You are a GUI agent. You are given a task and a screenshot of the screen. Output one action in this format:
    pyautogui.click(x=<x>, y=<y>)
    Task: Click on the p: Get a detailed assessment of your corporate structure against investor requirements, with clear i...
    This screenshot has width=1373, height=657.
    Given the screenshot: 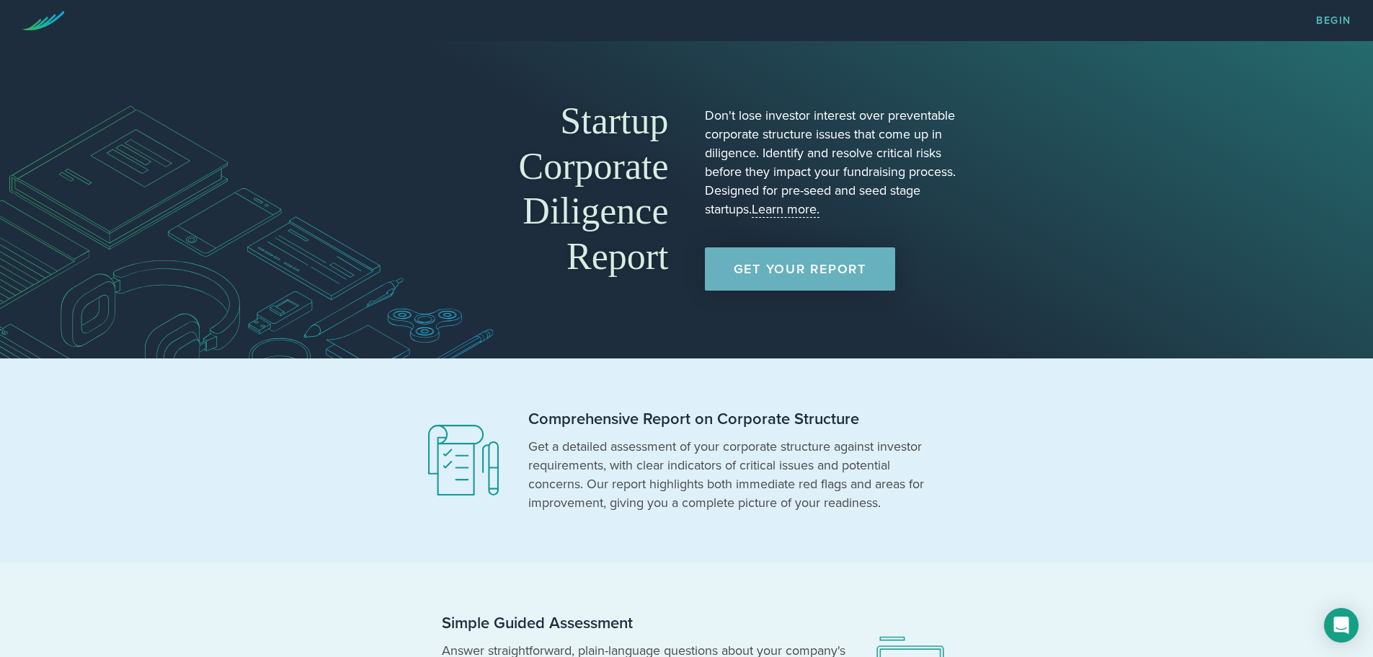 What is the action you would take?
    pyautogui.click(x=730, y=474)
    